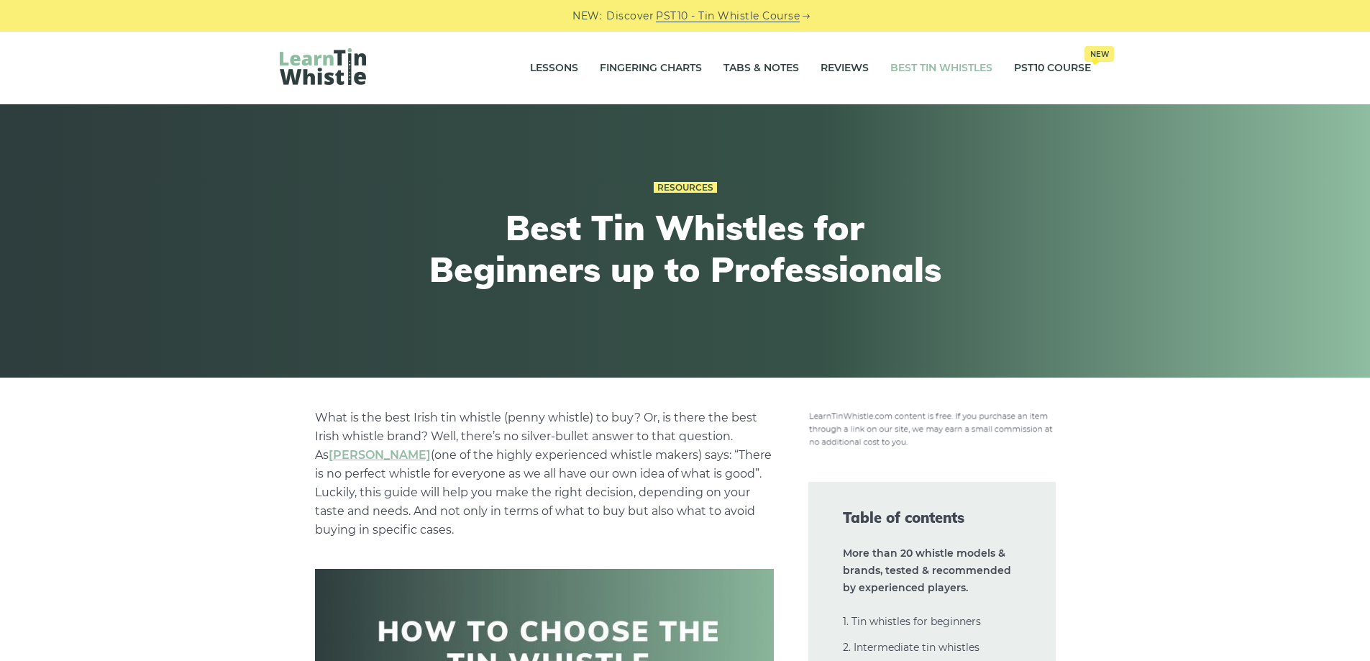 The height and width of the screenshot is (661, 1370). I want to click on strong: More than 20 whistle models & brands, tested & recommended by experienced players., so click(927, 570).